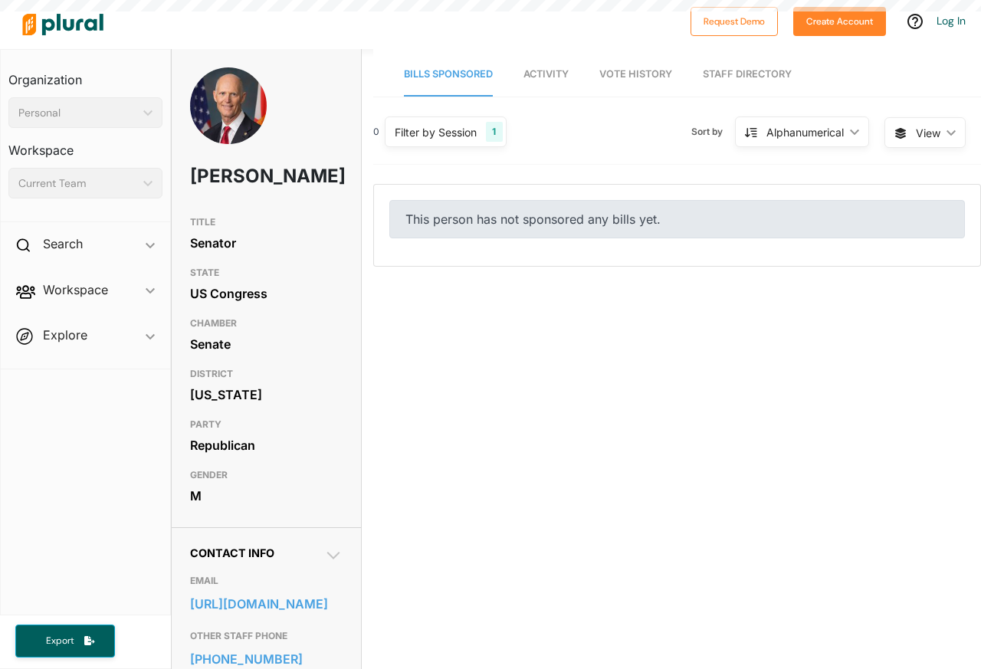 The width and height of the screenshot is (981, 669). I want to click on div: Senator, so click(266, 243).